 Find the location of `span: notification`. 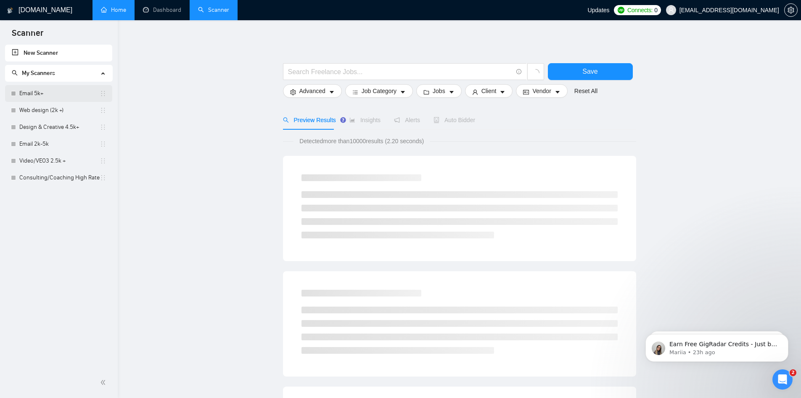

span: notification is located at coordinates (397, 120).